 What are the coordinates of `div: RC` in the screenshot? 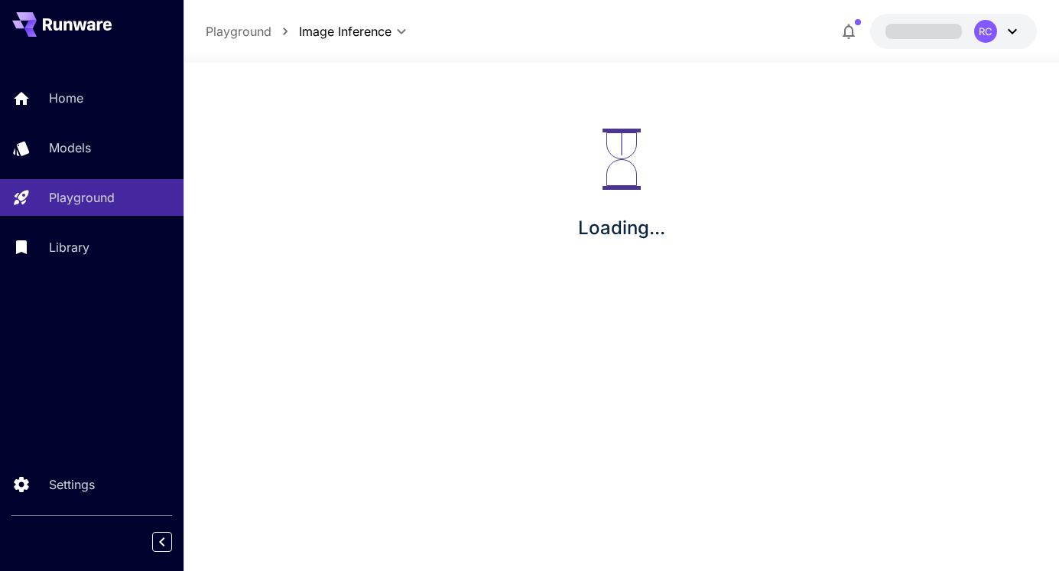 It's located at (986, 31).